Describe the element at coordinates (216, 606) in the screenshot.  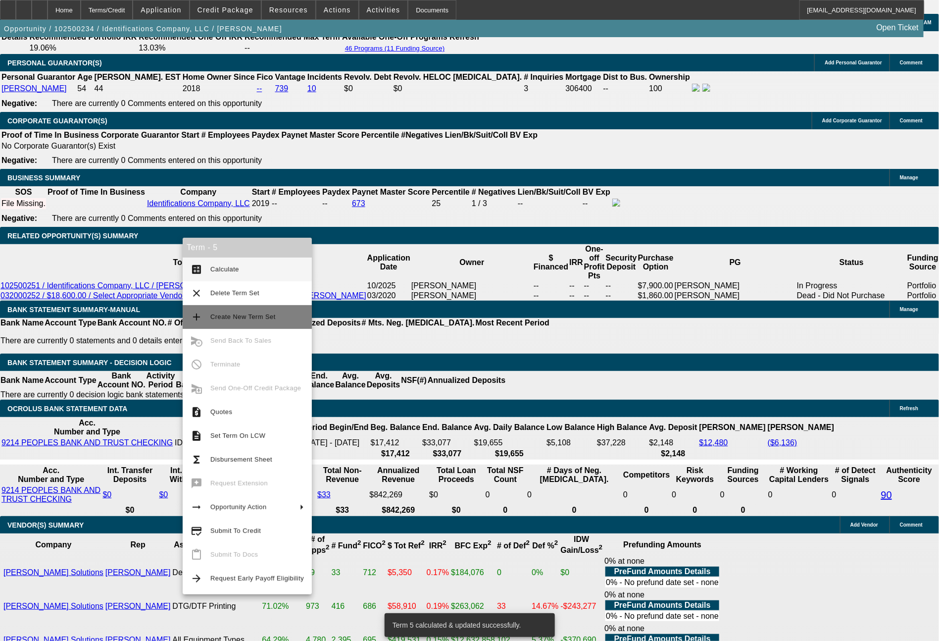
I see `td: DTG/DTF Printing` at that location.